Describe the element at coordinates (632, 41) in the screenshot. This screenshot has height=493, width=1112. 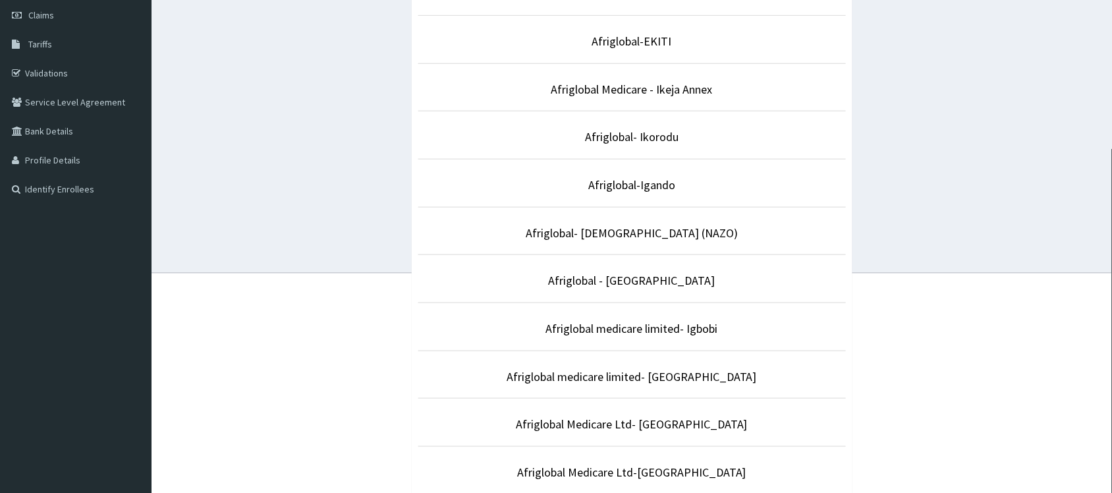
I see `a: Afriglobal-EKITI` at that location.